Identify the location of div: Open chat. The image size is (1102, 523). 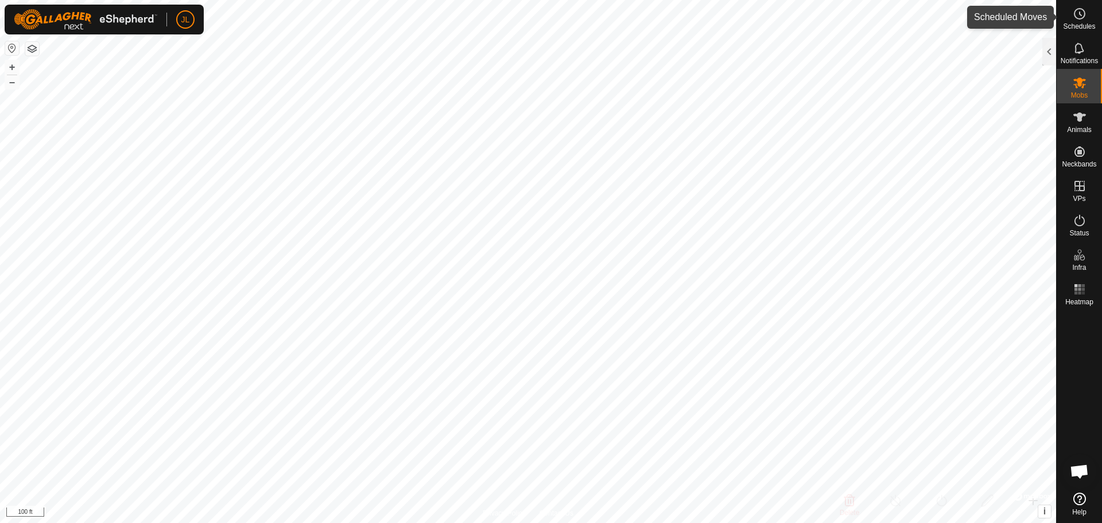
(1080, 471).